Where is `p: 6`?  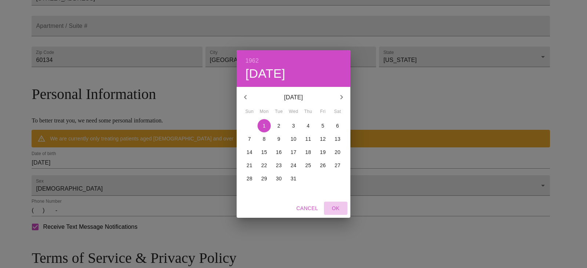 p: 6 is located at coordinates (337, 126).